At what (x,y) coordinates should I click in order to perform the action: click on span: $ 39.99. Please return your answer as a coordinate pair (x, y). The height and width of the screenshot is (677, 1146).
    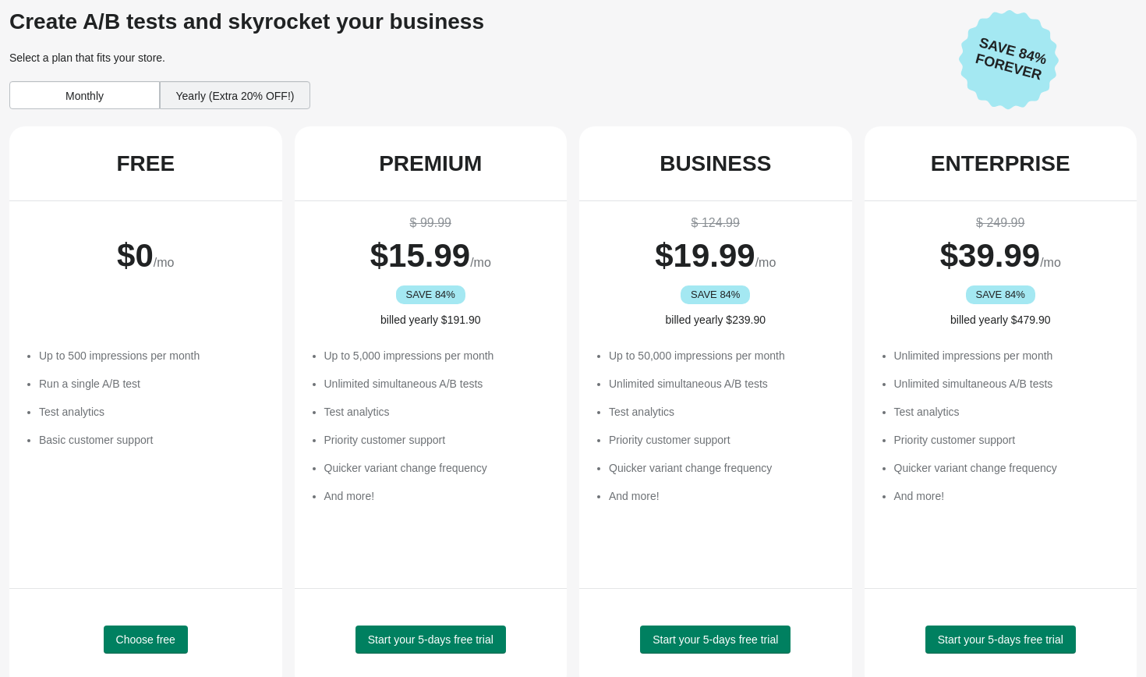
    Looking at the image, I should click on (990, 255).